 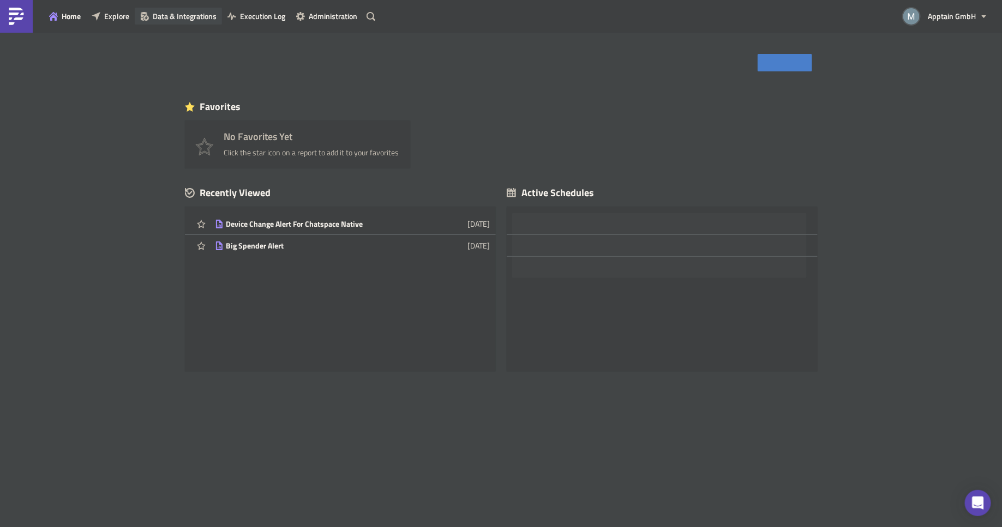 I want to click on div: Recently Viewed, so click(x=340, y=193).